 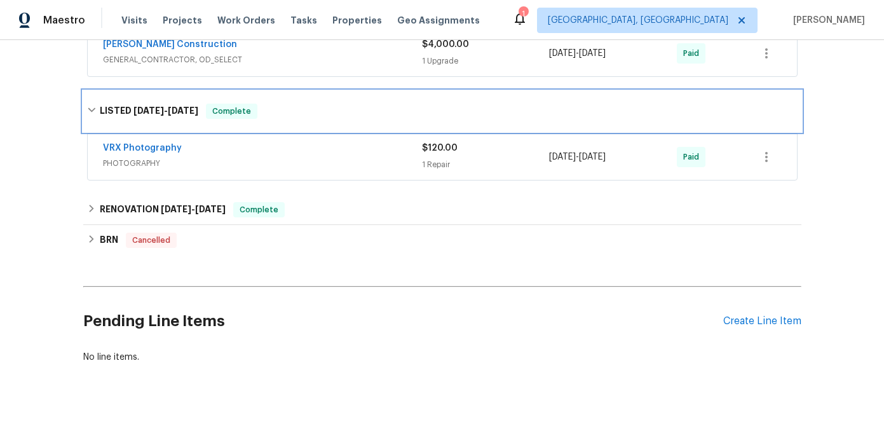 What do you see at coordinates (442, 357) in the screenshot?
I see `div: No line items.` at bounding box center [442, 357].